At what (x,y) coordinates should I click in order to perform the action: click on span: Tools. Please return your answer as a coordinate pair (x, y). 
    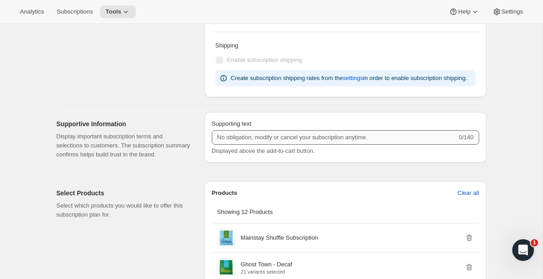
    Looking at the image, I should click on (113, 12).